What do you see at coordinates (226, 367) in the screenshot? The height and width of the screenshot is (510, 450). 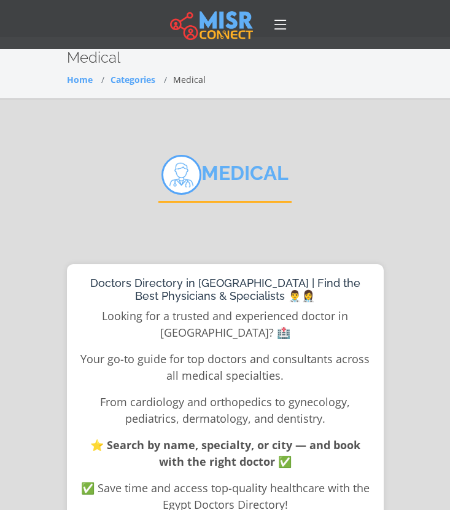 I see `p: Your go-to guide for top doctors and consultants across all medical specialties.` at bounding box center [226, 367].